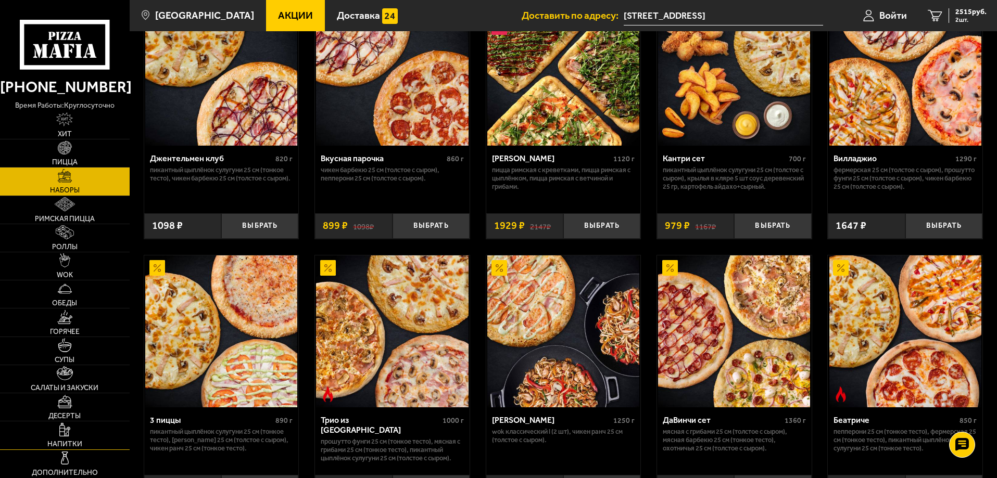 The image size is (997, 478). I want to click on input: Ваш адрес доставки, so click(723, 16).